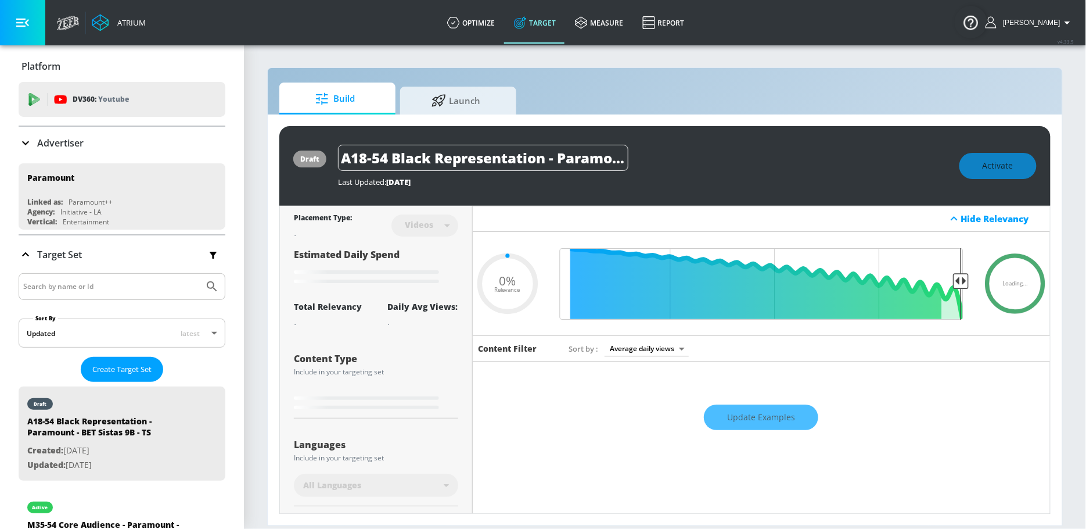 The width and height of the screenshot is (1086, 529). What do you see at coordinates (111, 286) in the screenshot?
I see `input: Search by name or Id` at bounding box center [111, 286].